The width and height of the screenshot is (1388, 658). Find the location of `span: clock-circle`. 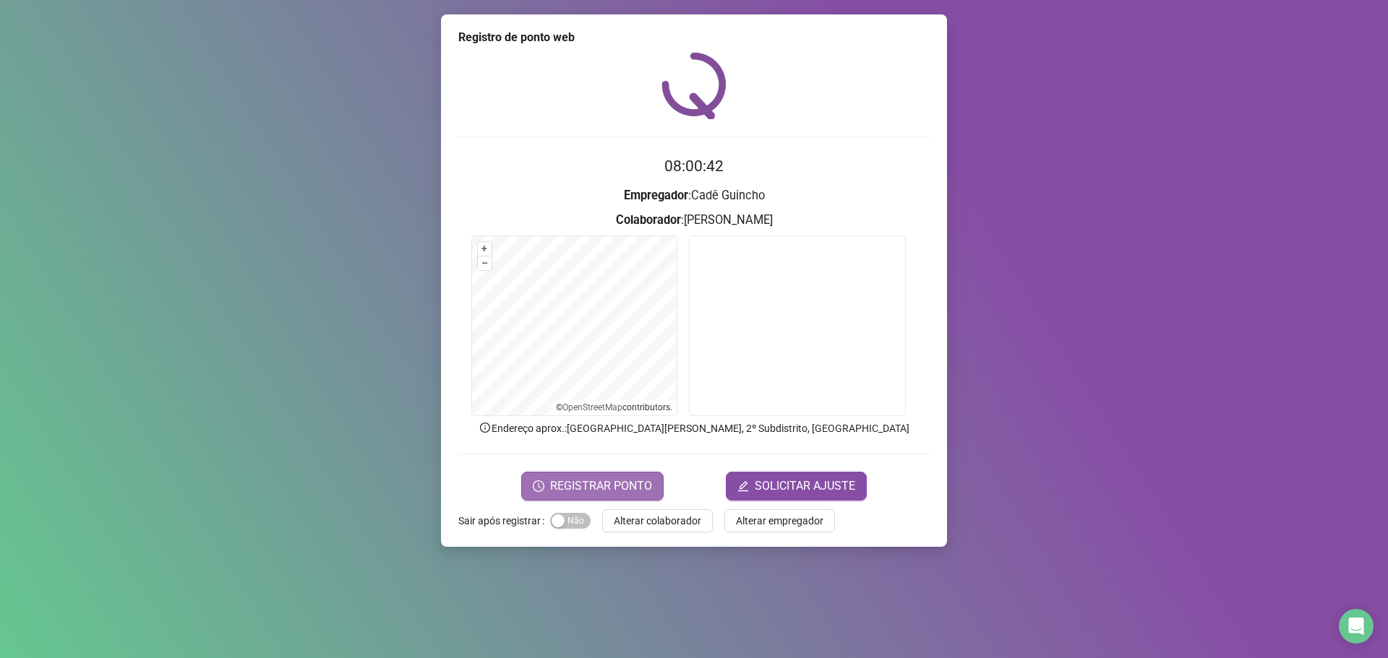

span: clock-circle is located at coordinates (538, 486).